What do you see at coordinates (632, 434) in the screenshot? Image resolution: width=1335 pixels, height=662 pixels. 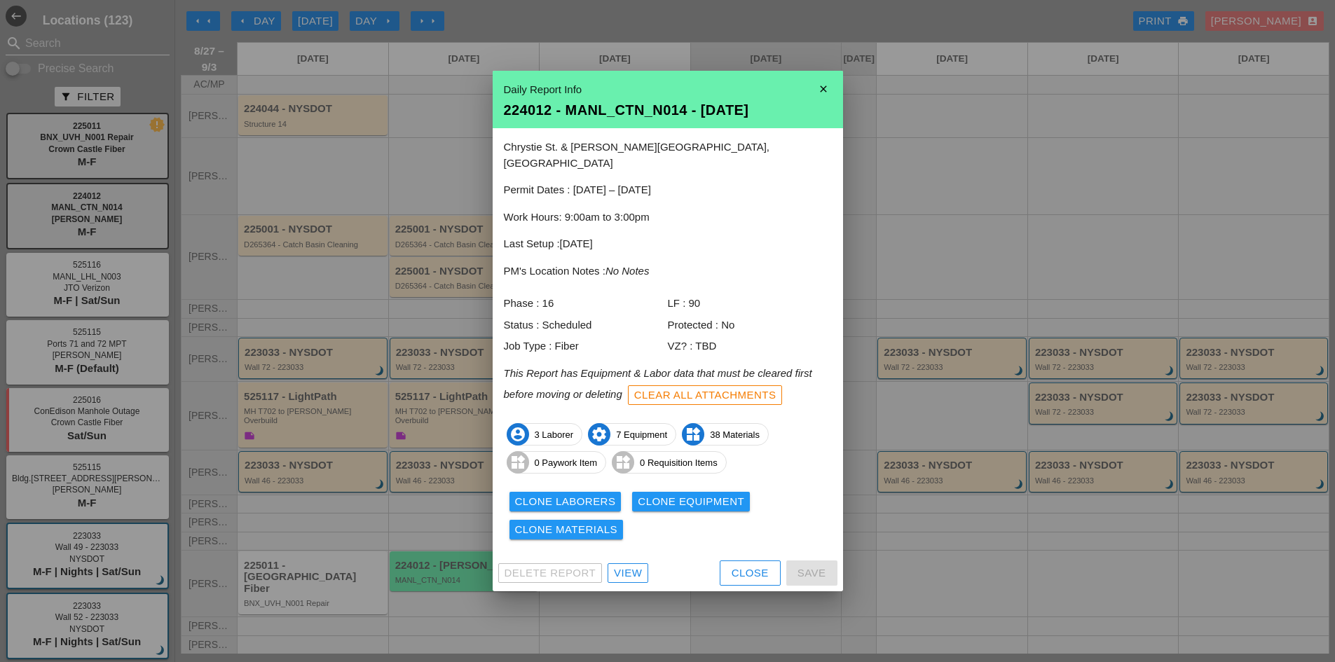 I see `span: 7 Equipment` at bounding box center [632, 434].